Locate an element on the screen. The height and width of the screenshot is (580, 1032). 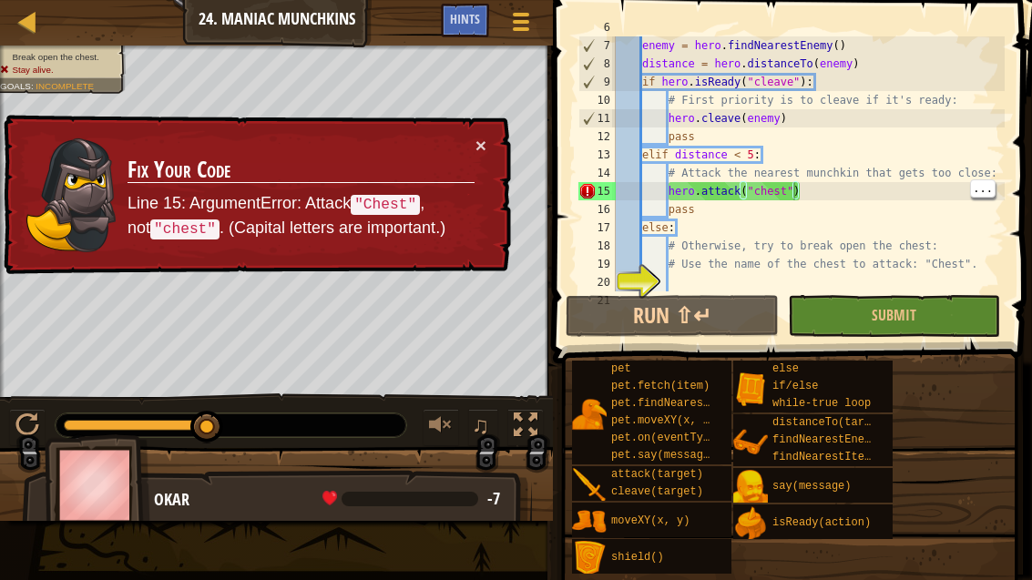
span: Break open the chest. is located at coordinates (55, 56).